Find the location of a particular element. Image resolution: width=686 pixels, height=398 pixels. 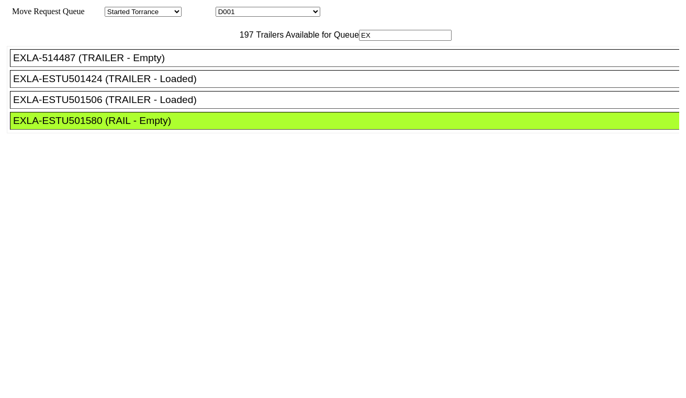

span: Area is located at coordinates (94, 11).